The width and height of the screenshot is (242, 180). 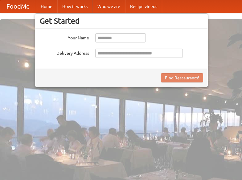 What do you see at coordinates (46, 6) in the screenshot?
I see `a: Home` at bounding box center [46, 6].